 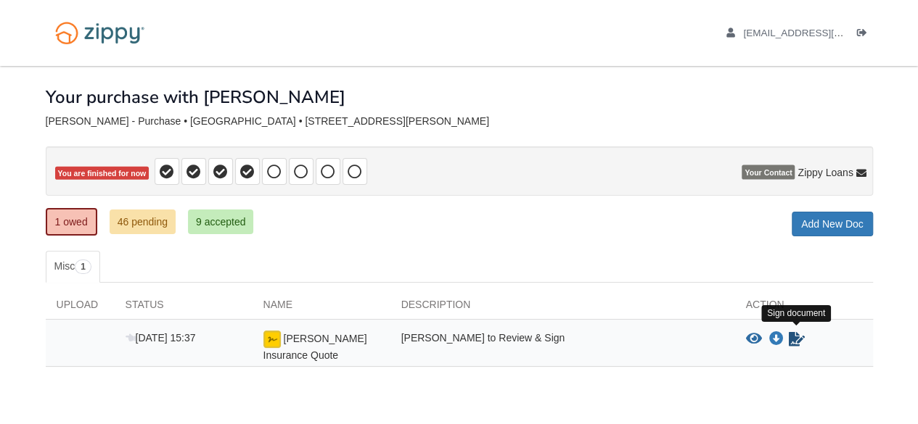 I want to click on a: edit profile, so click(x=818, y=35).